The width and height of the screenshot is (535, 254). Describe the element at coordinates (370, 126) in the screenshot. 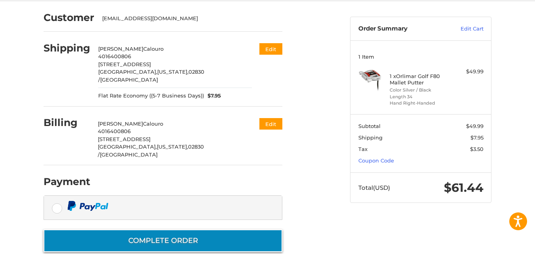

I see `span: Subtotal` at that location.